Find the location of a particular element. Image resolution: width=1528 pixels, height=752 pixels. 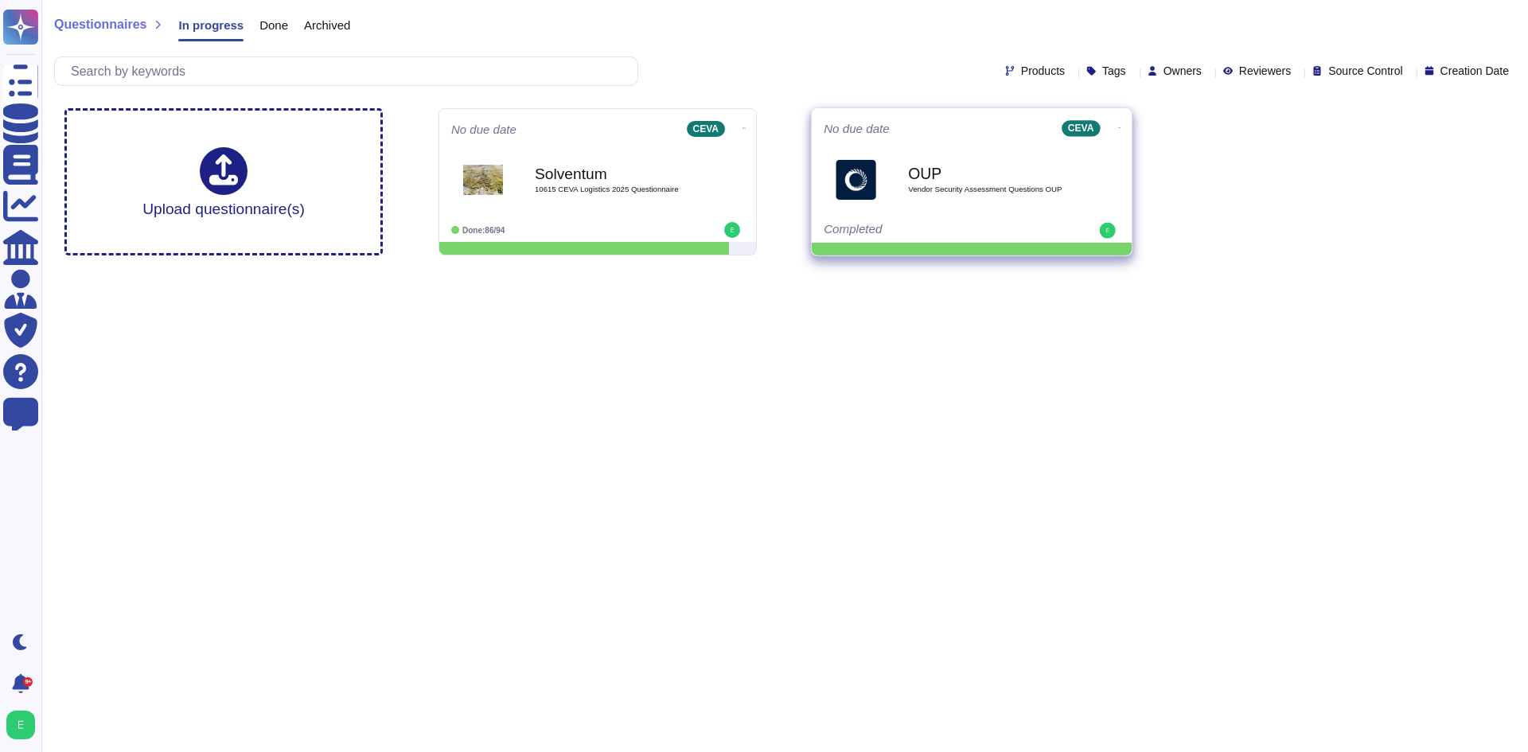

span: Done is located at coordinates (274, 25).